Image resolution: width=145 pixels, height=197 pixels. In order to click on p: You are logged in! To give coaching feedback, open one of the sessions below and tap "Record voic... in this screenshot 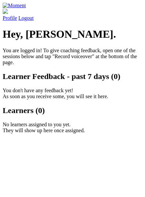, I will do `click(73, 57)`.